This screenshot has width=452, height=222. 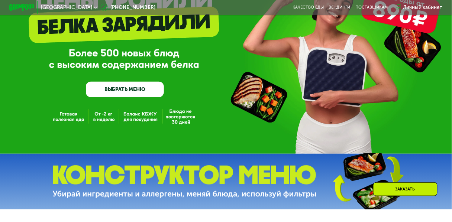 I want to click on a: Вендинги, so click(x=339, y=7).